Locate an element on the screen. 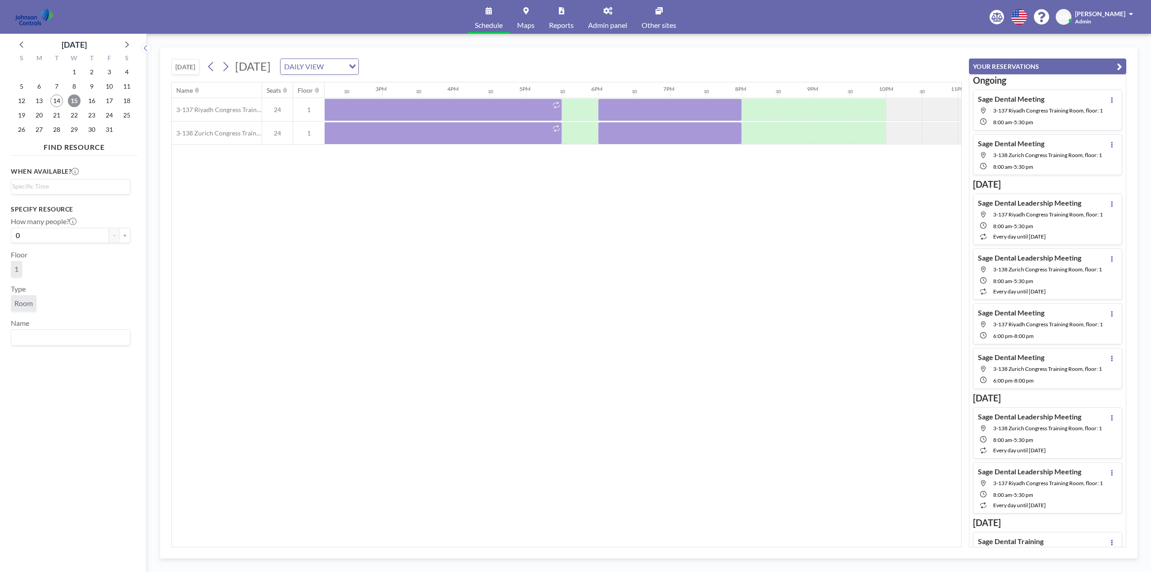  span: Reports is located at coordinates (561, 25).